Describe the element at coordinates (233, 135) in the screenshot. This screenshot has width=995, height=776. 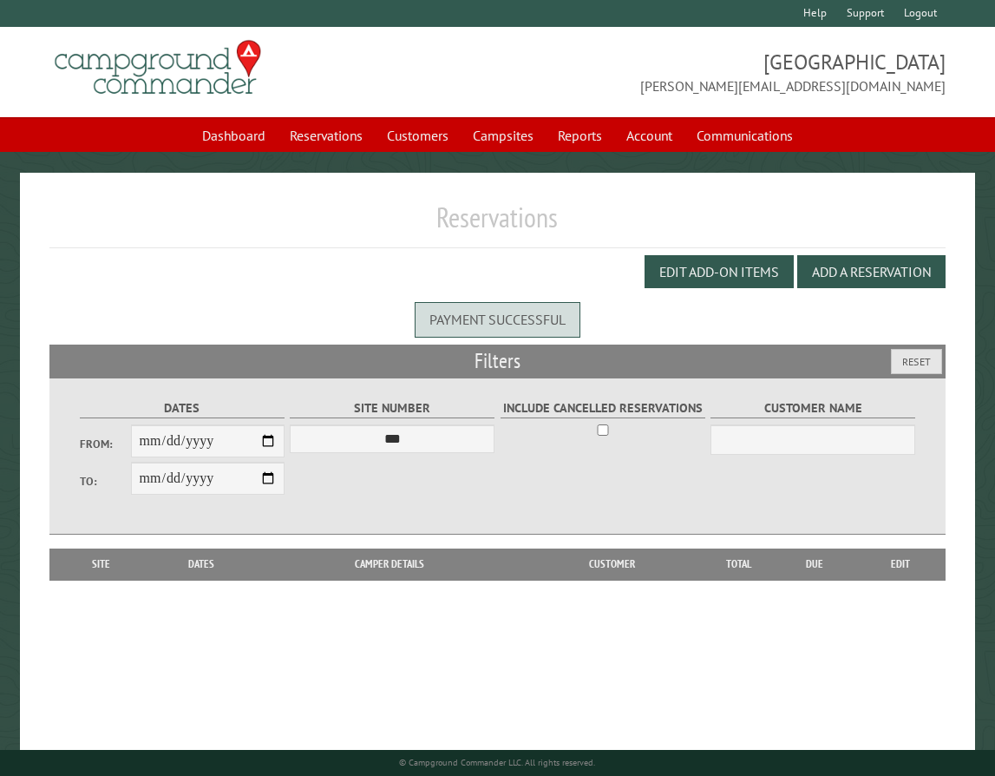
I see `a: Dashboard` at that location.